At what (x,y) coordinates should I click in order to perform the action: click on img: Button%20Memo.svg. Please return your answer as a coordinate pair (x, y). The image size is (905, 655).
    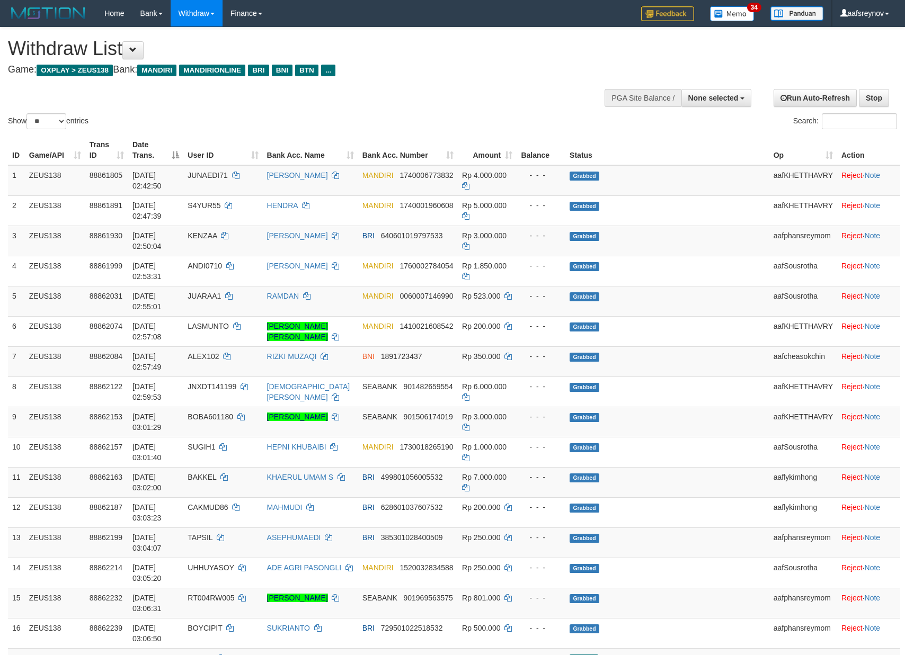
    Looking at the image, I should click on (732, 14).